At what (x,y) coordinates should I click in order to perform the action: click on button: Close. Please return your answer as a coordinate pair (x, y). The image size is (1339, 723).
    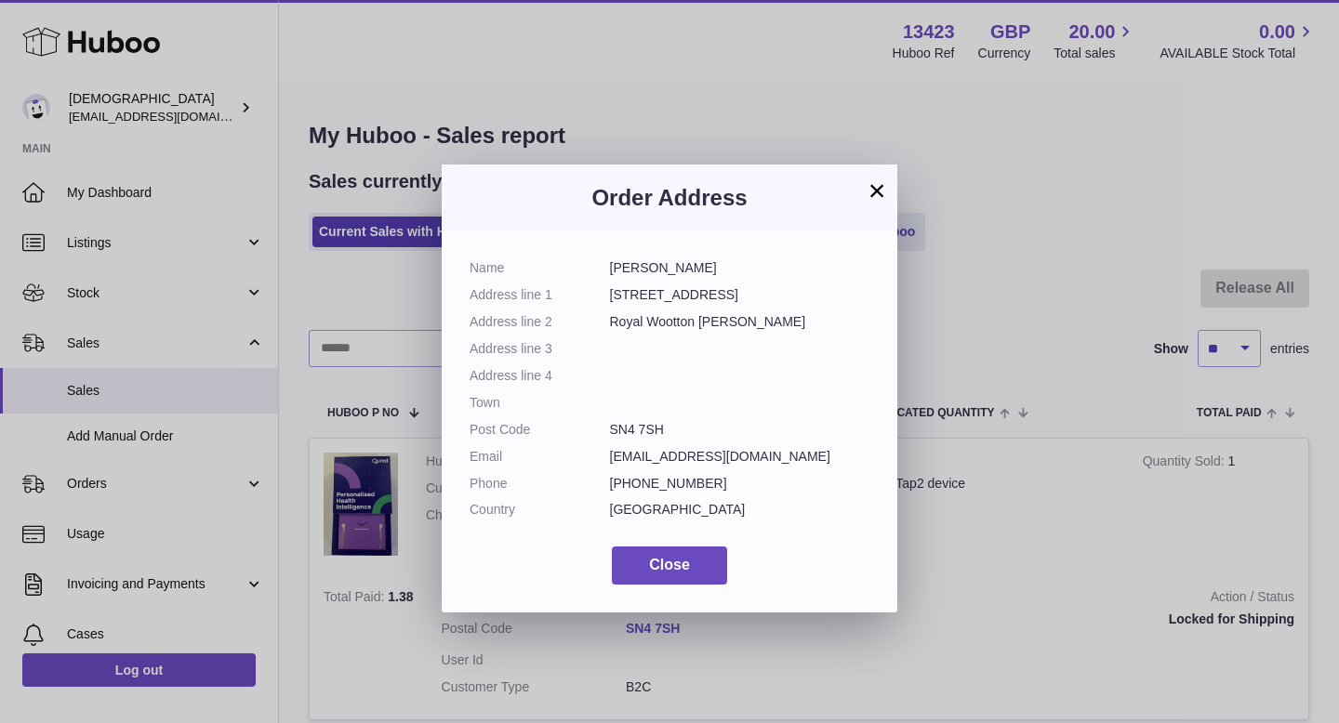
    Looking at the image, I should click on (669, 565).